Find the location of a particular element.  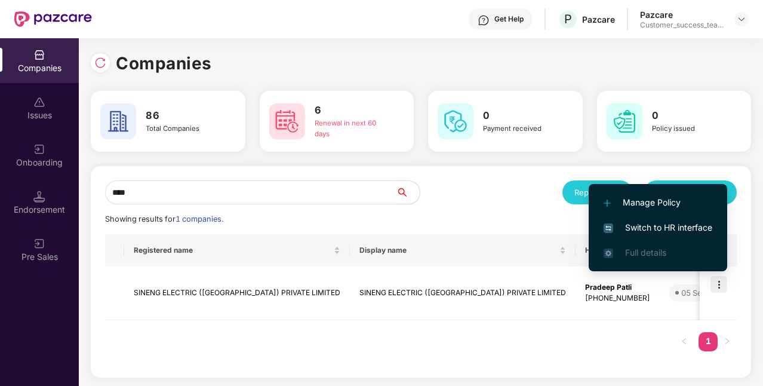

button: search is located at coordinates (408, 192).